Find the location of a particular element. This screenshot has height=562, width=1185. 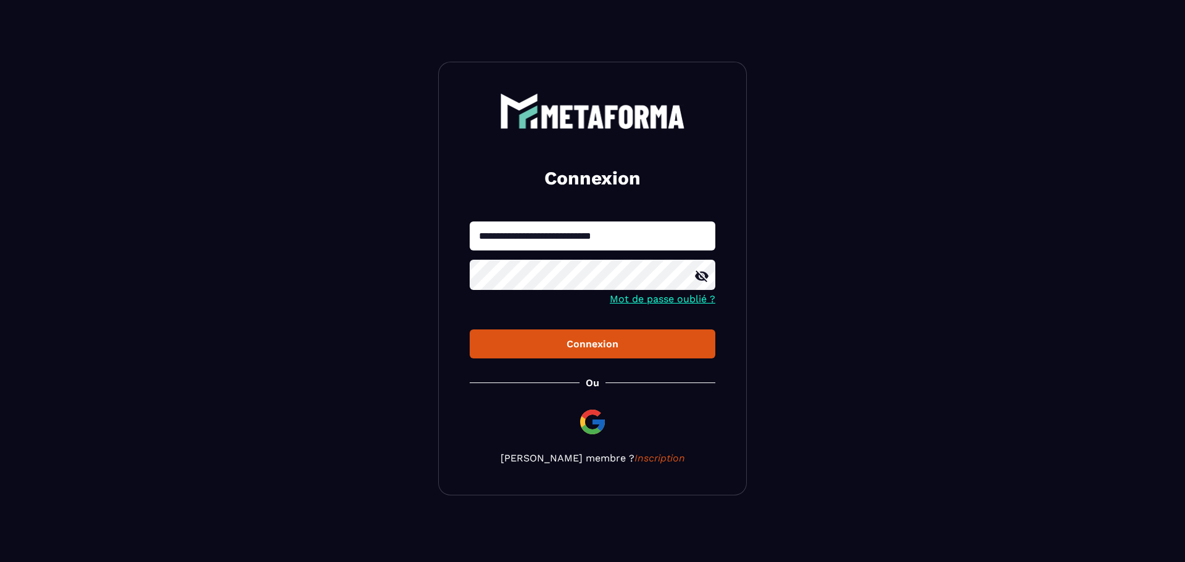

img: logo is located at coordinates (593, 111).